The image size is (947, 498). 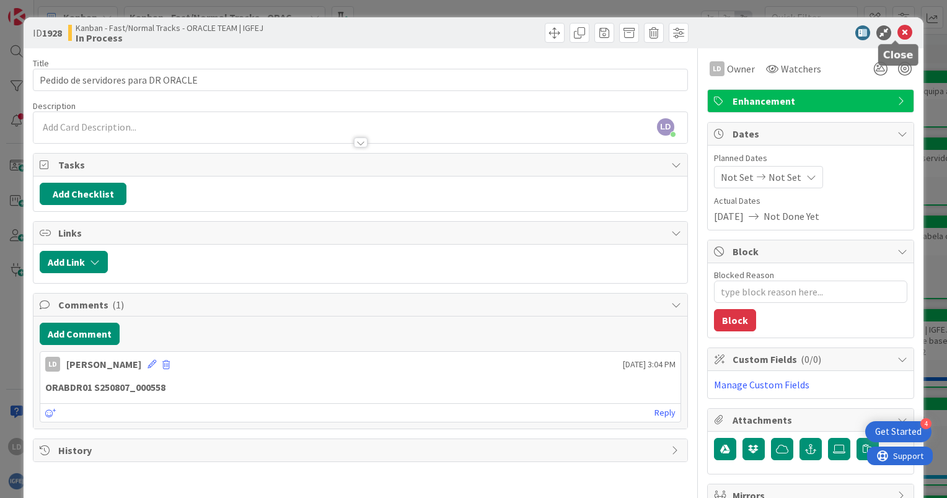 I want to click on span: Dates, so click(x=811, y=134).